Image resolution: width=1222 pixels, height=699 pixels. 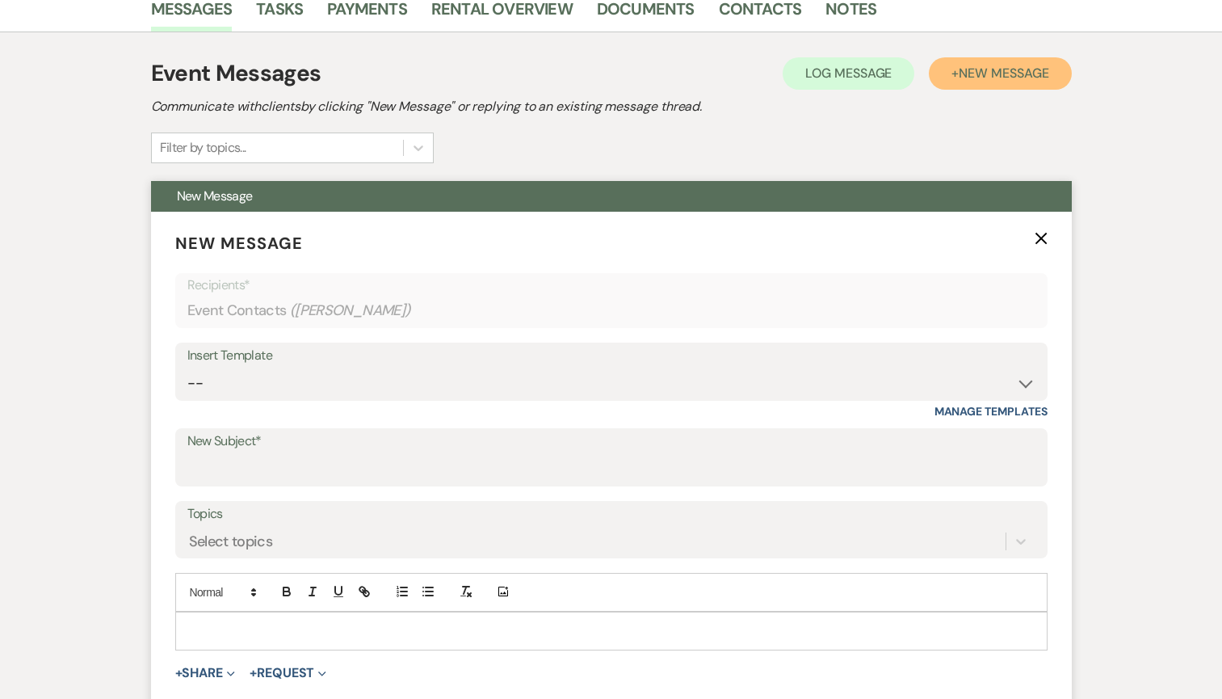 What do you see at coordinates (236, 73) in the screenshot?
I see `h1: Event Messages` at bounding box center [236, 73].